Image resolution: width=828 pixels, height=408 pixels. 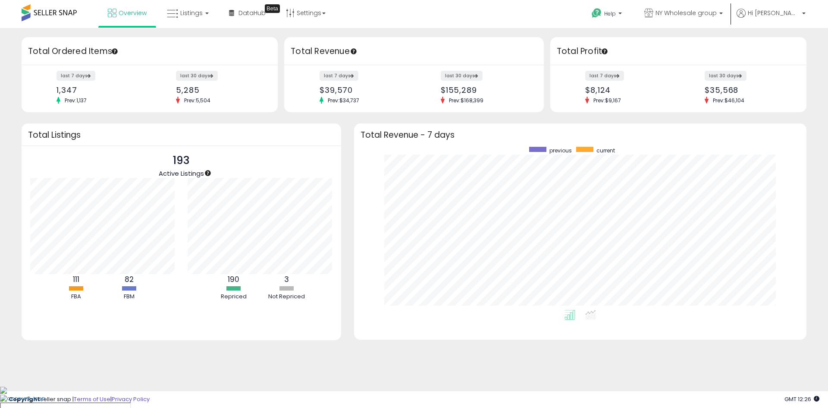 I want to click on div: $155,289, so click(x=485, y=90).